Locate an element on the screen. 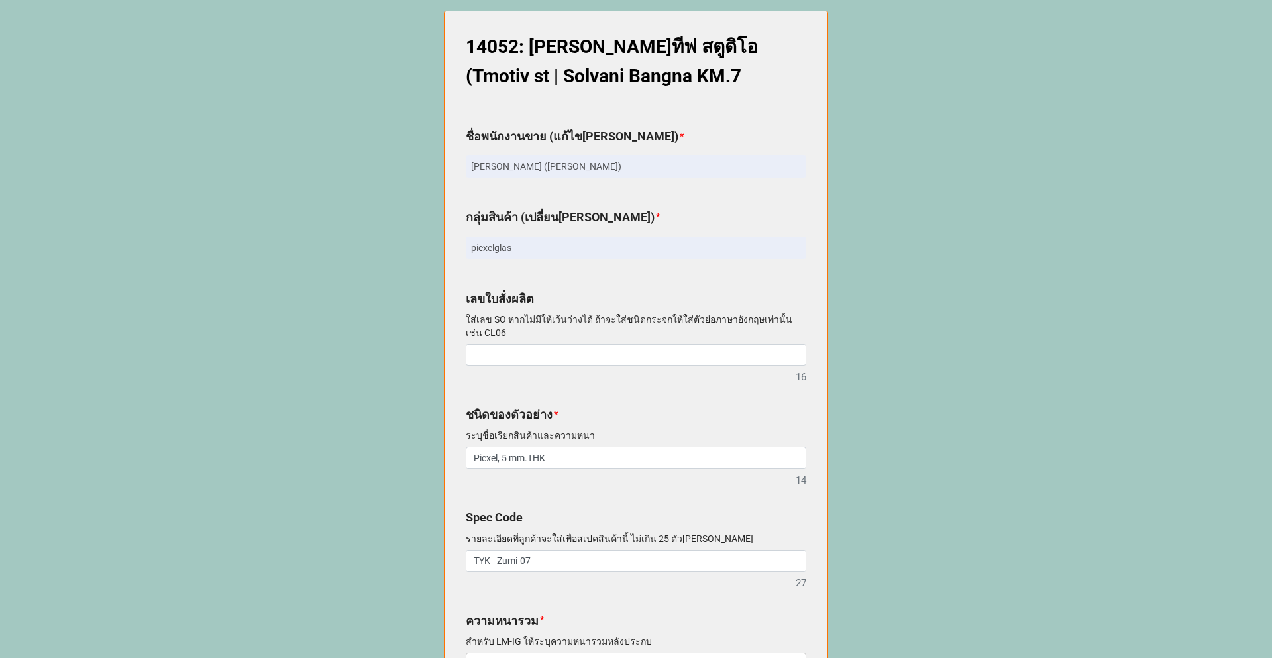 The image size is (1272, 658). label: ชนิดของตัวอย่าง is located at coordinates (509, 415).